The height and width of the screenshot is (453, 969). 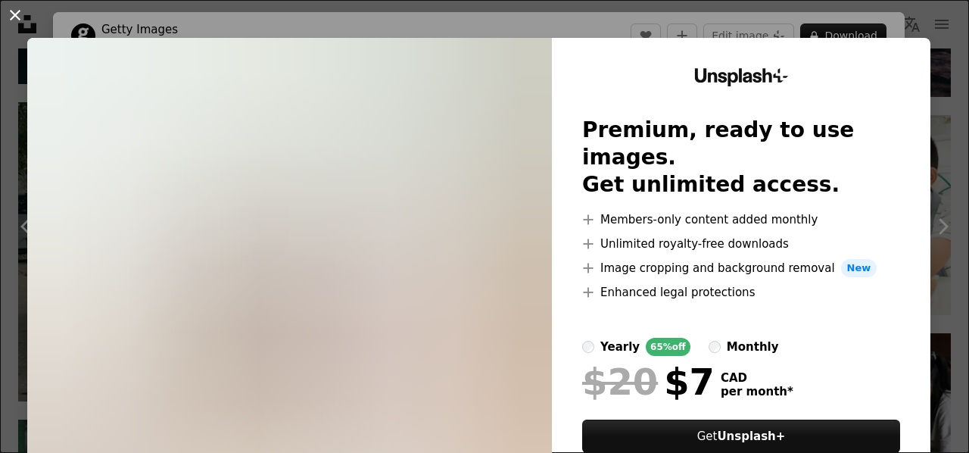 I want to click on input: yearly65%off, so click(x=588, y=347).